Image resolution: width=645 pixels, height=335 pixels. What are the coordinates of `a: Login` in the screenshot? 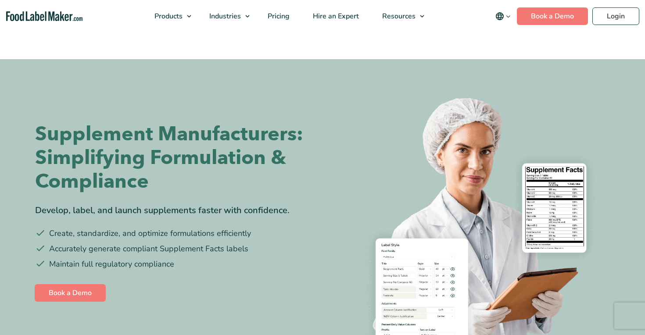 It's located at (615, 16).